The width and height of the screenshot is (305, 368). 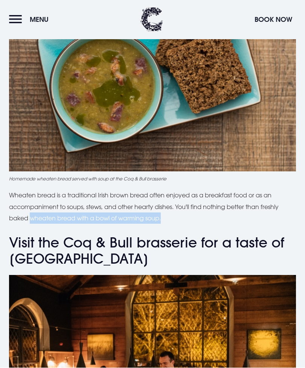 What do you see at coordinates (153, 179) in the screenshot?
I see `figcaption: Homemade wheaten bread served with soup at the Coq & Bull brasserie` at bounding box center [153, 179].